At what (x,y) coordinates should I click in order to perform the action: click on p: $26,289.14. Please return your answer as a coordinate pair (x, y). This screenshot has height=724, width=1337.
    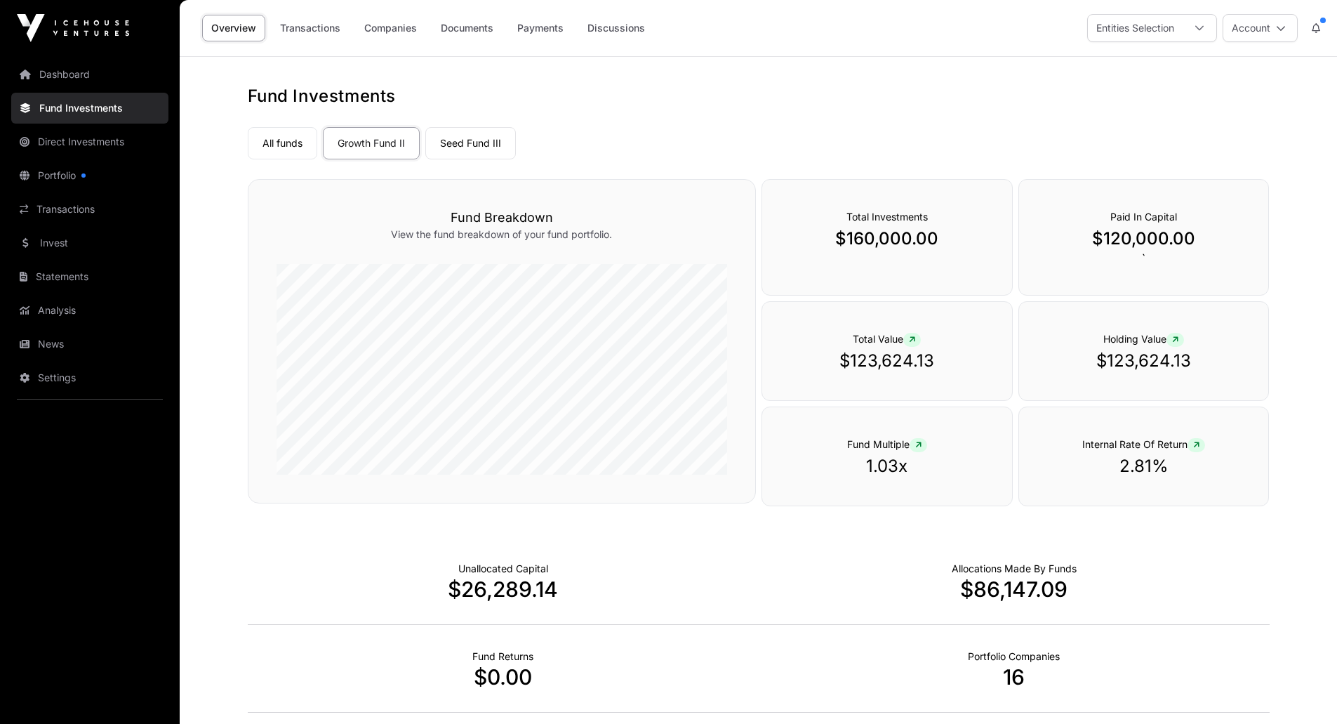
    Looking at the image, I should click on (503, 589).